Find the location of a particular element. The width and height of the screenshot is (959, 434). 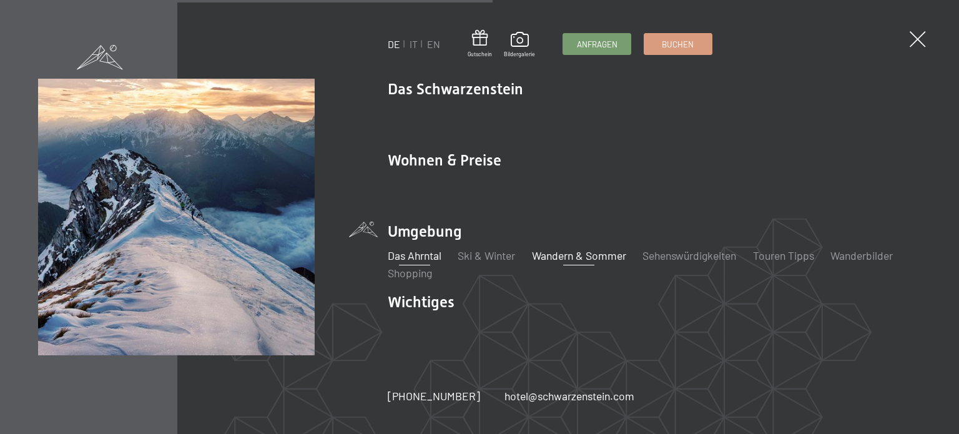

a: IT is located at coordinates (413, 44).